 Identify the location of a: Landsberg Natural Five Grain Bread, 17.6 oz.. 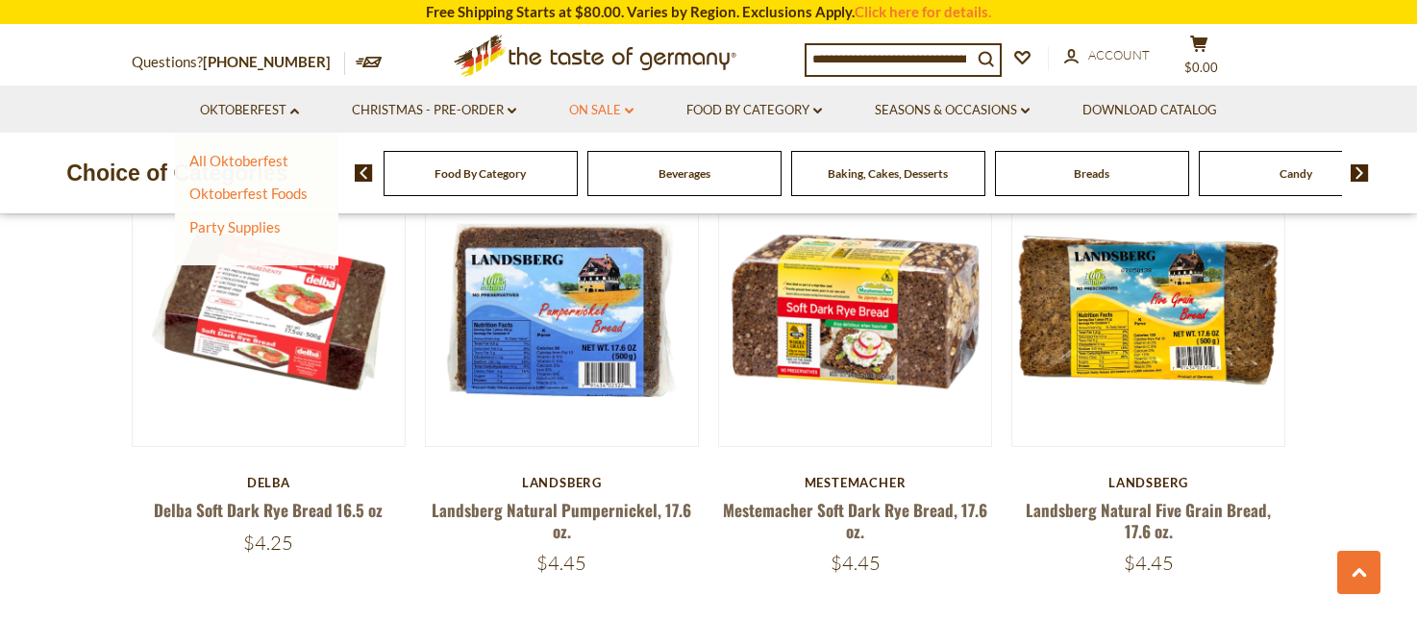
(1148, 520).